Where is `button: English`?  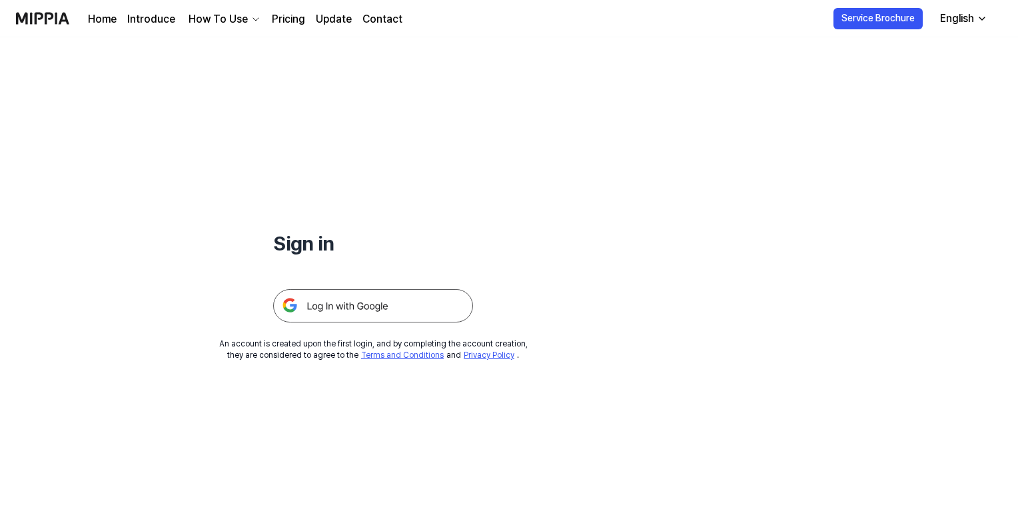 button: English is located at coordinates (962, 19).